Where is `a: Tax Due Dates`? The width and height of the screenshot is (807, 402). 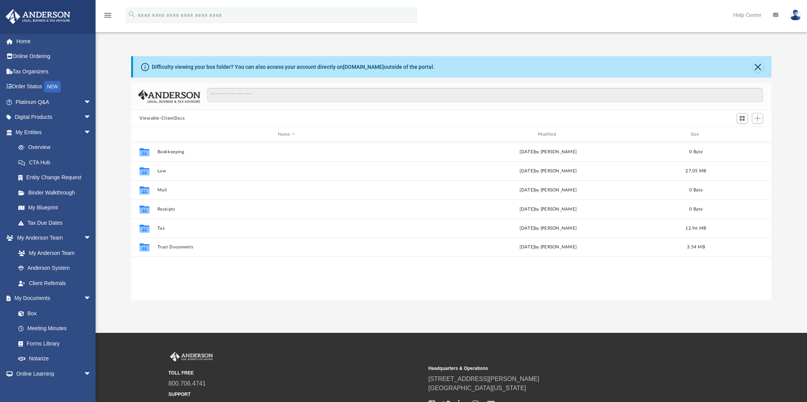
a: Tax Due Dates is located at coordinates (57, 223).